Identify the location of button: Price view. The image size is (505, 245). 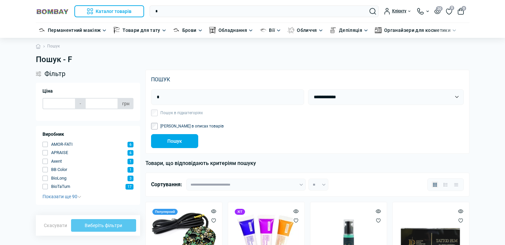
(456, 185).